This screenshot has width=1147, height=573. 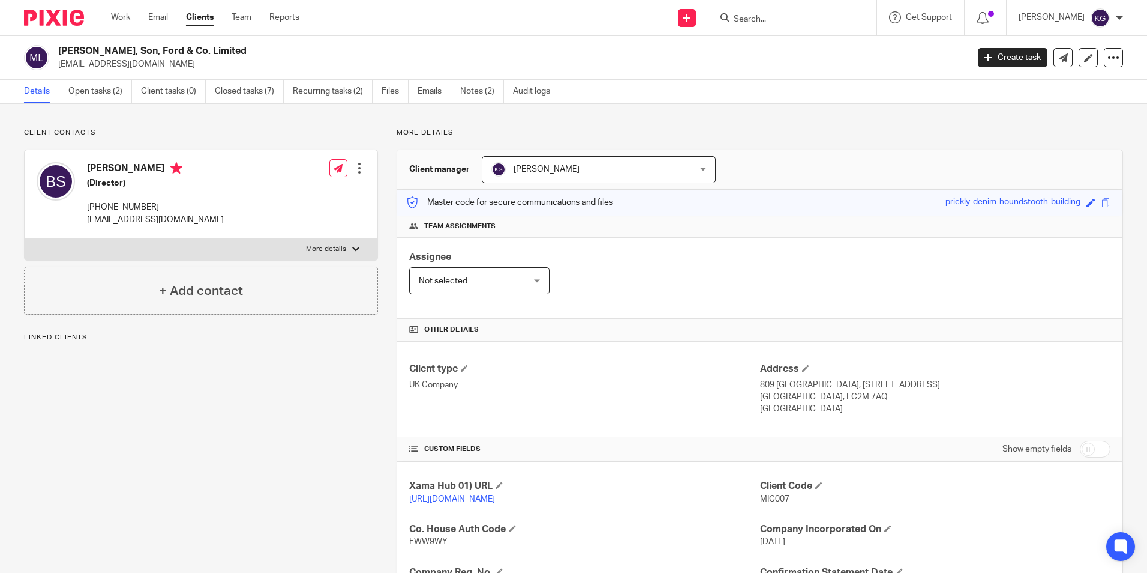 What do you see at coordinates (121, 17) in the screenshot?
I see `a: Work` at bounding box center [121, 17].